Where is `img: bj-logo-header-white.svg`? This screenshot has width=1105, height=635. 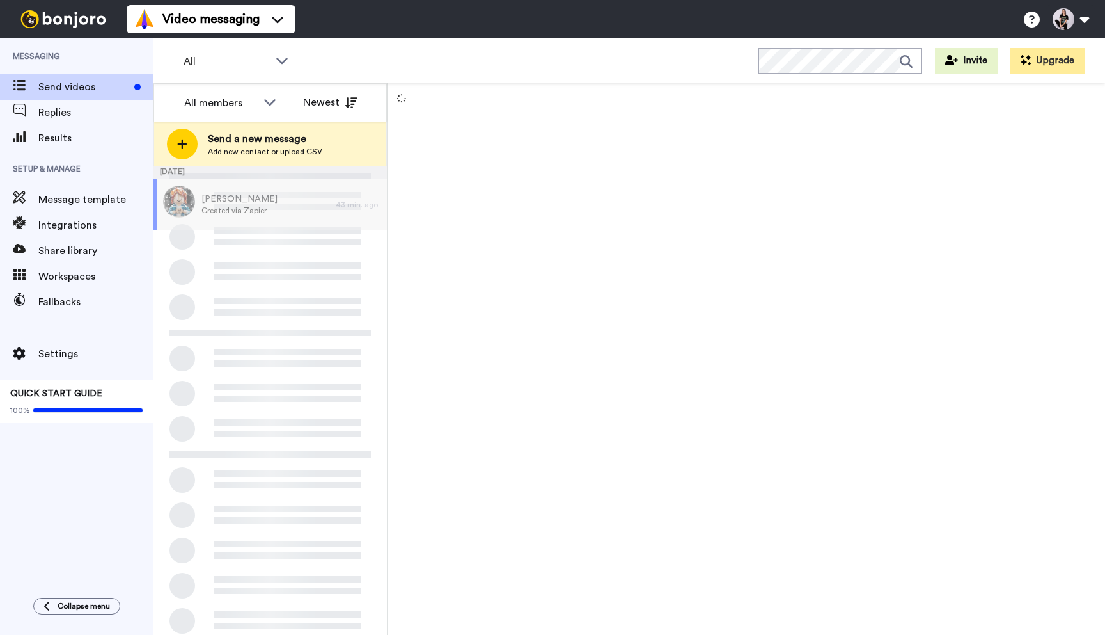 img: bj-logo-header-white.svg is located at coordinates (63, 19).